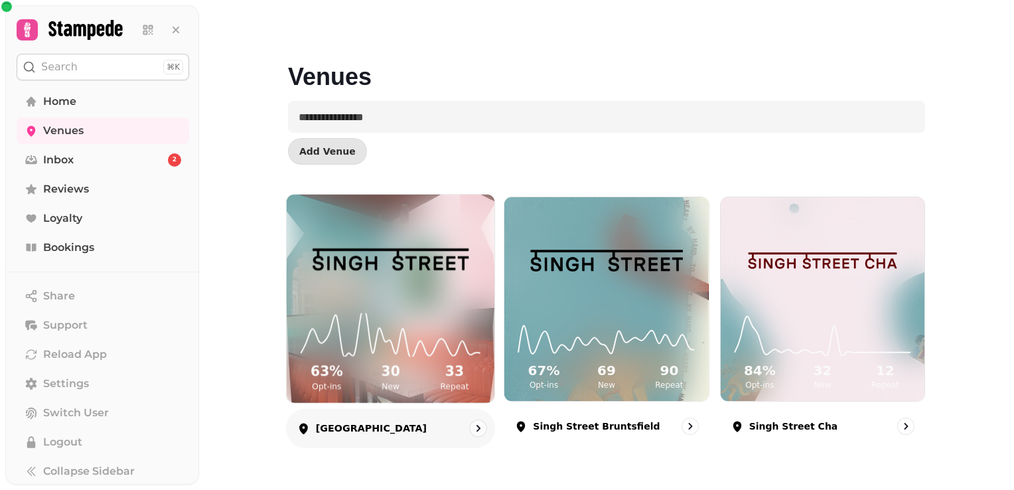  Describe the element at coordinates (76, 413) in the screenshot. I see `span: Switch User` at that location.